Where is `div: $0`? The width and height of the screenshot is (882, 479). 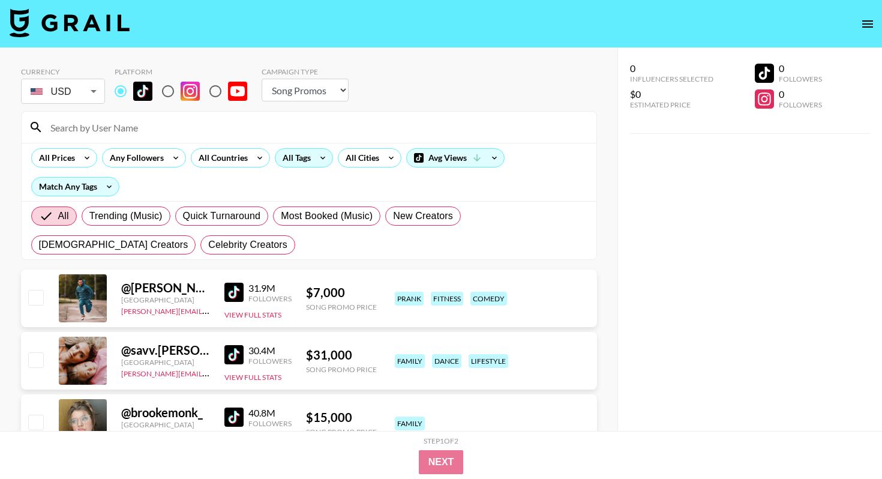
div: $0 is located at coordinates (671, 94).